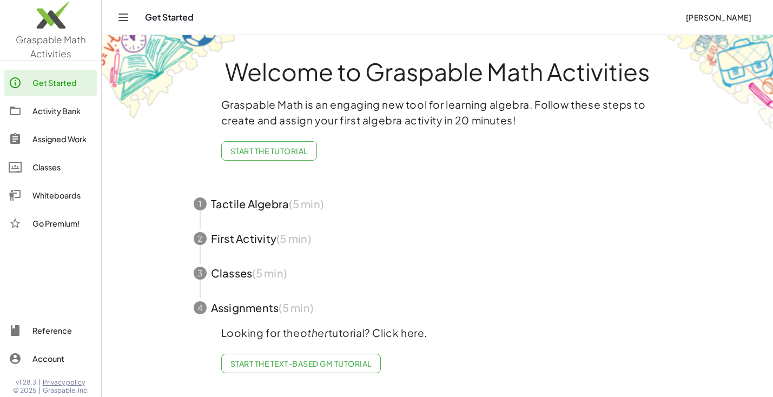 This screenshot has width=773, height=397. What do you see at coordinates (62, 330) in the screenshot?
I see `div: Reference` at bounding box center [62, 330].